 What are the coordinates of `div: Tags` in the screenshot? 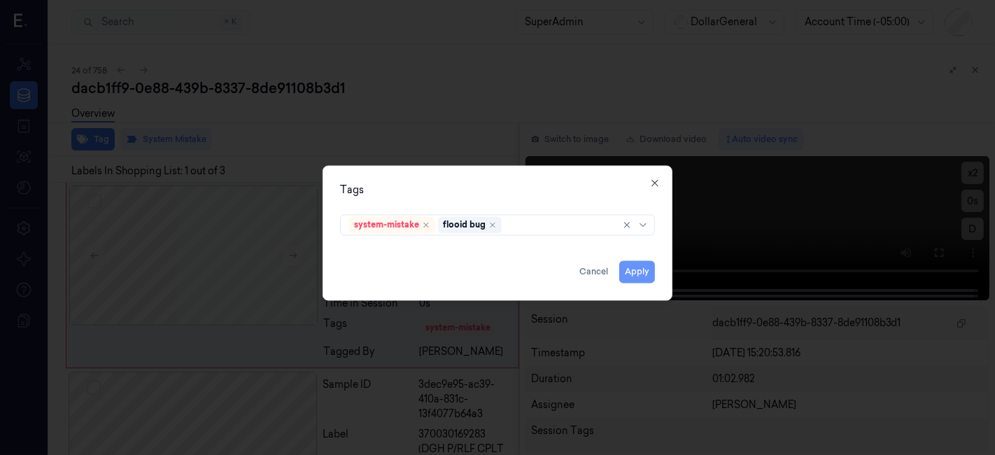 It's located at (497, 190).